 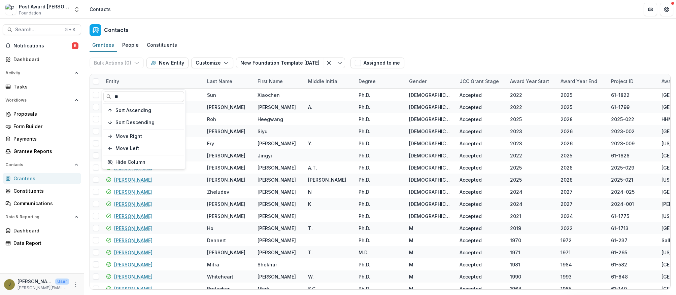 I want to click on div: Payments, so click(x=44, y=139).